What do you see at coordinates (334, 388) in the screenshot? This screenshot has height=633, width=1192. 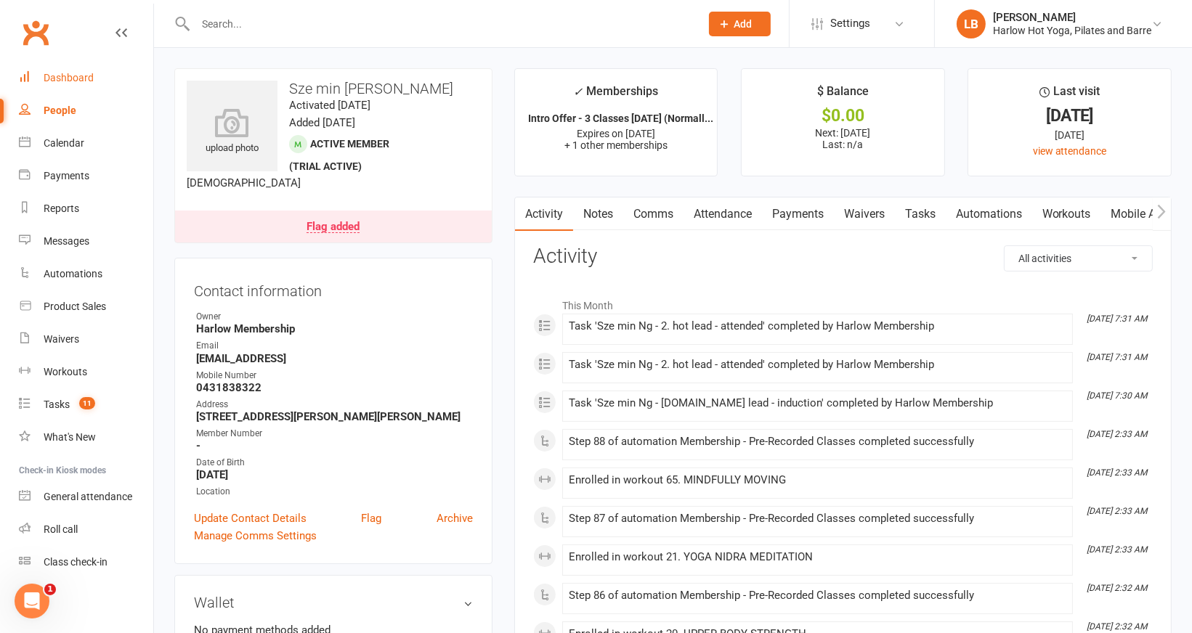 I see `strong: 0431838322` at bounding box center [334, 388].